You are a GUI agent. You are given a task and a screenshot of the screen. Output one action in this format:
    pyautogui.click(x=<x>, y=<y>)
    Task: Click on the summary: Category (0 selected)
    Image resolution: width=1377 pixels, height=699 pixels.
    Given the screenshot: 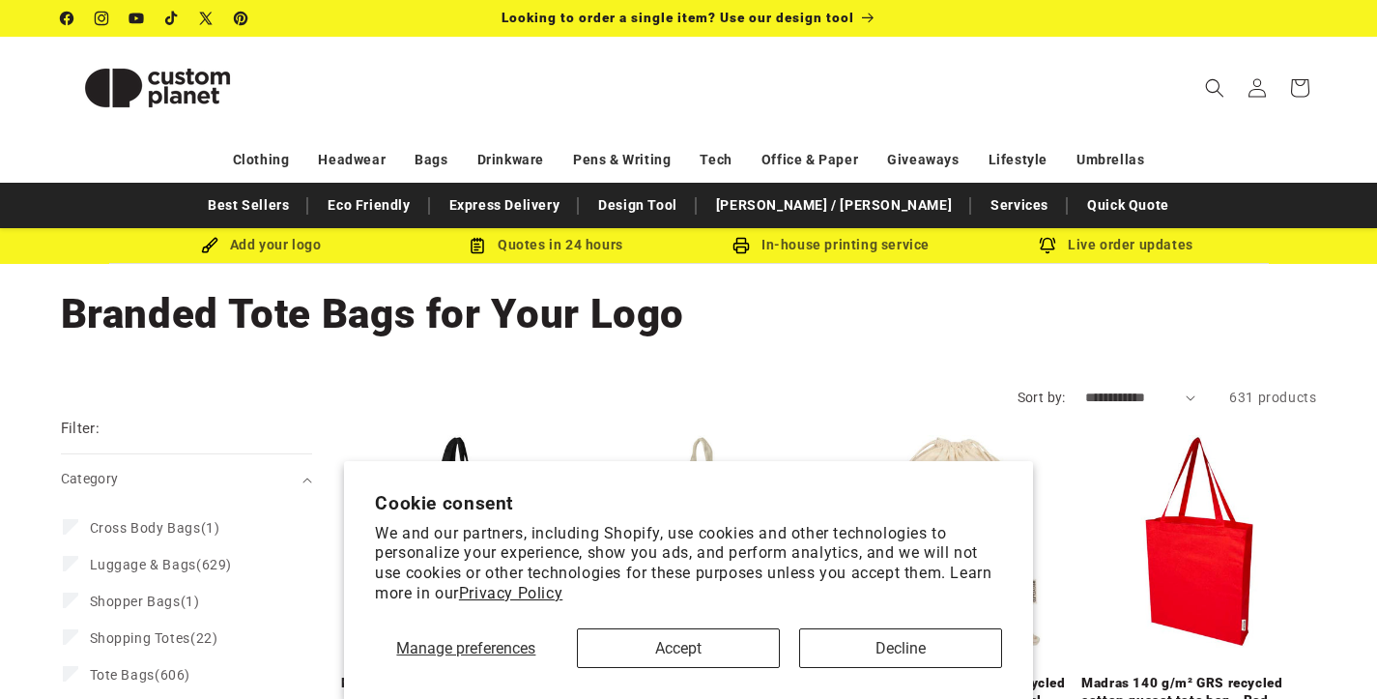 What is the action you would take?
    pyautogui.click(x=187, y=478)
    